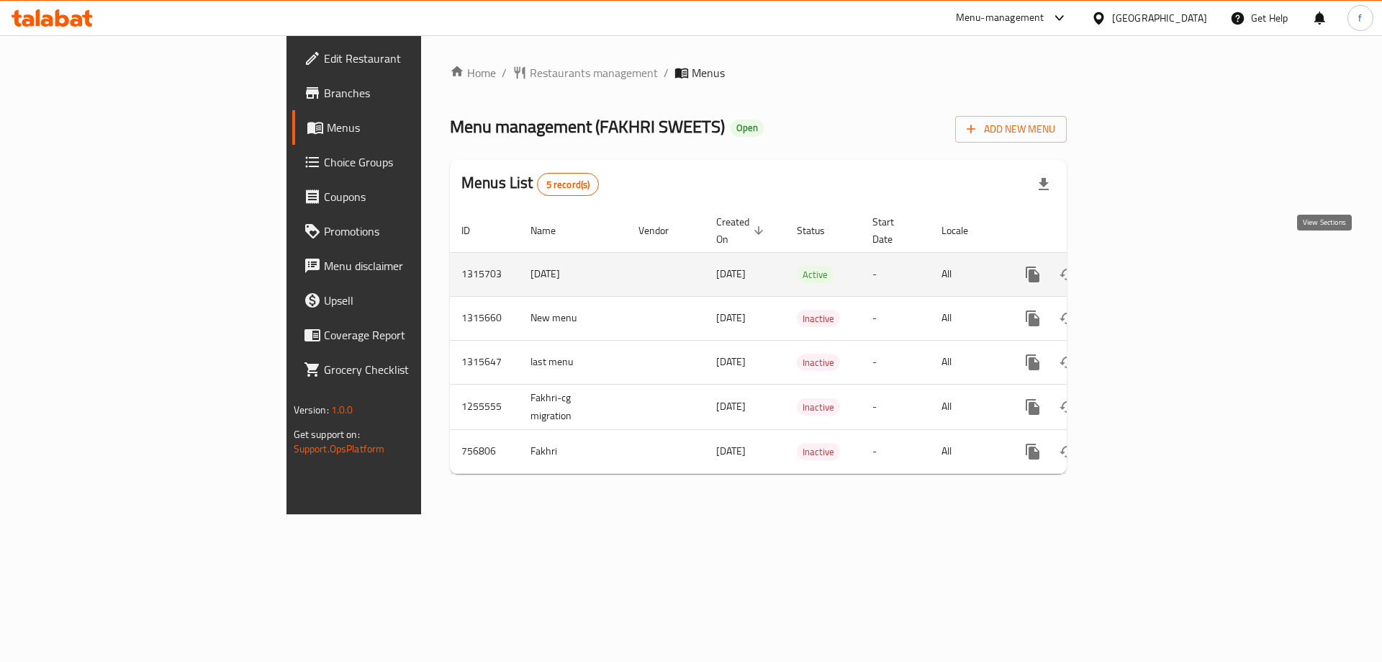  Describe the element at coordinates (405, 231) in the screenshot. I see `a: Promotions` at that location.